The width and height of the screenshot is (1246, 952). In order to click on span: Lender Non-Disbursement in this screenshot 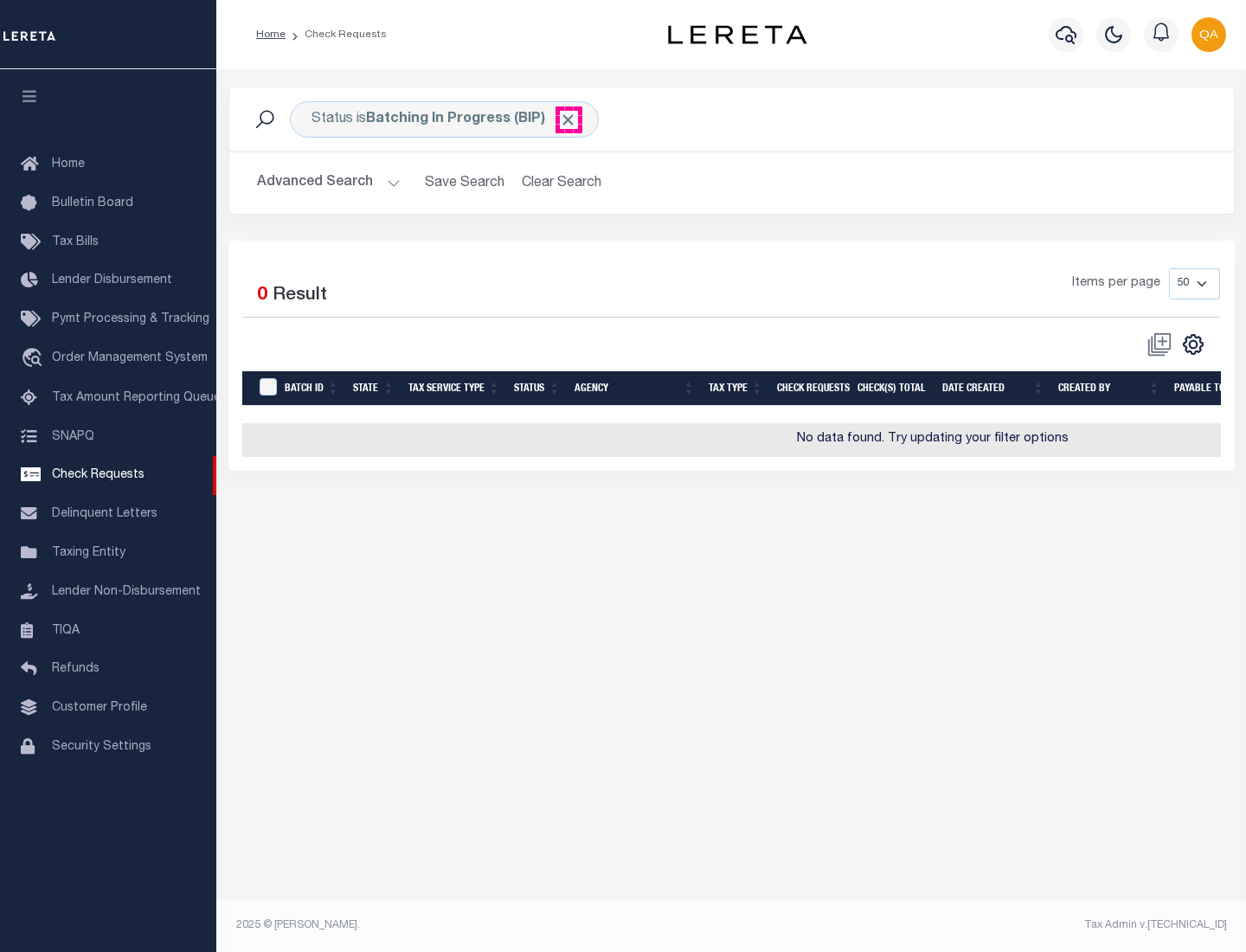, I will do `click(126, 592)`.